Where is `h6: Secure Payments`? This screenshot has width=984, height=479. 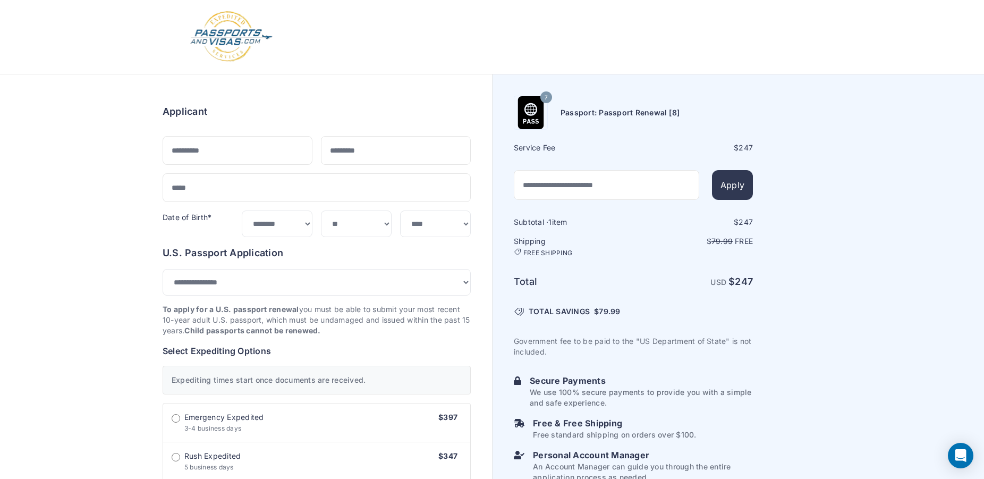 h6: Secure Payments is located at coordinates (641, 380).